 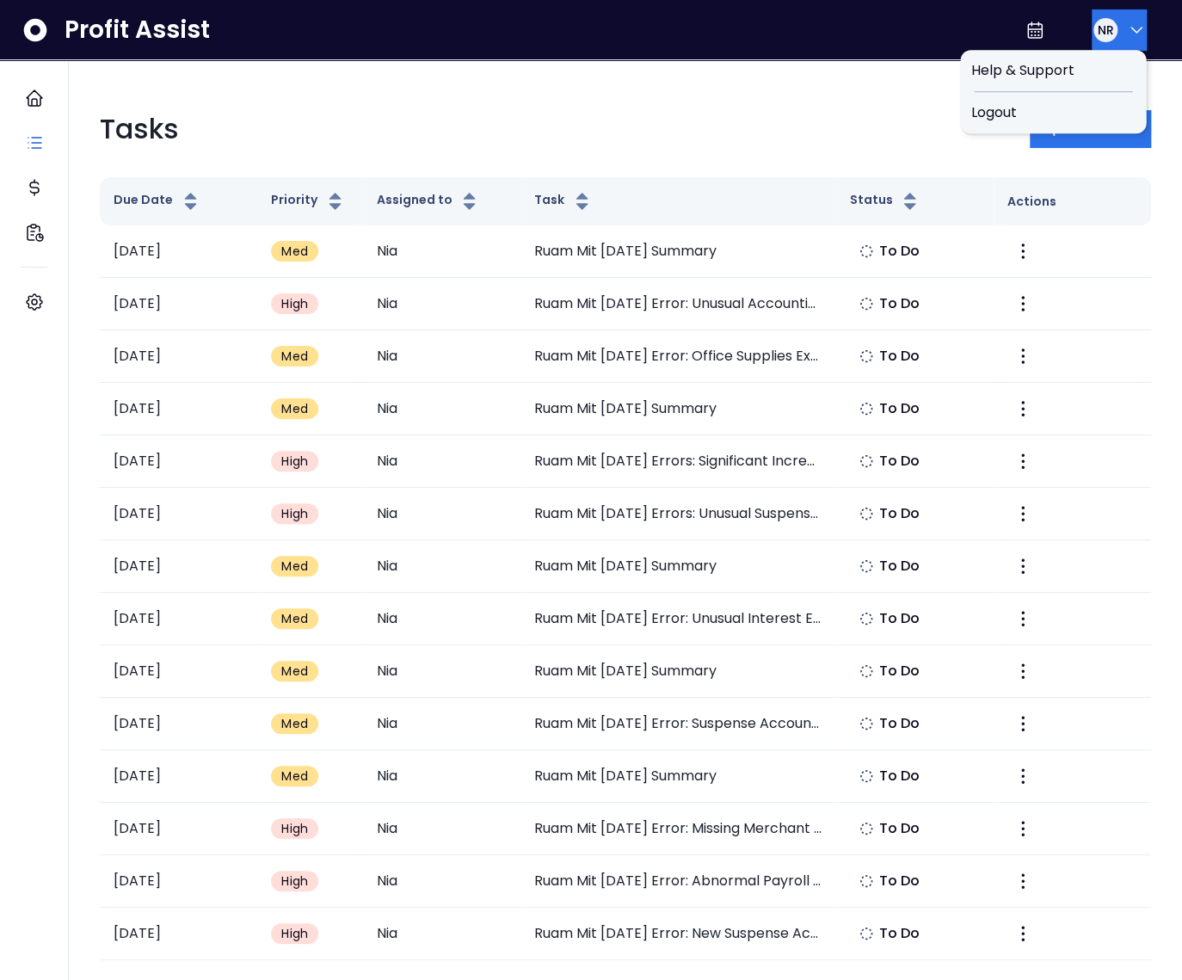 What do you see at coordinates (157, 201) in the screenshot?
I see `button: Due Date` at bounding box center [157, 201].